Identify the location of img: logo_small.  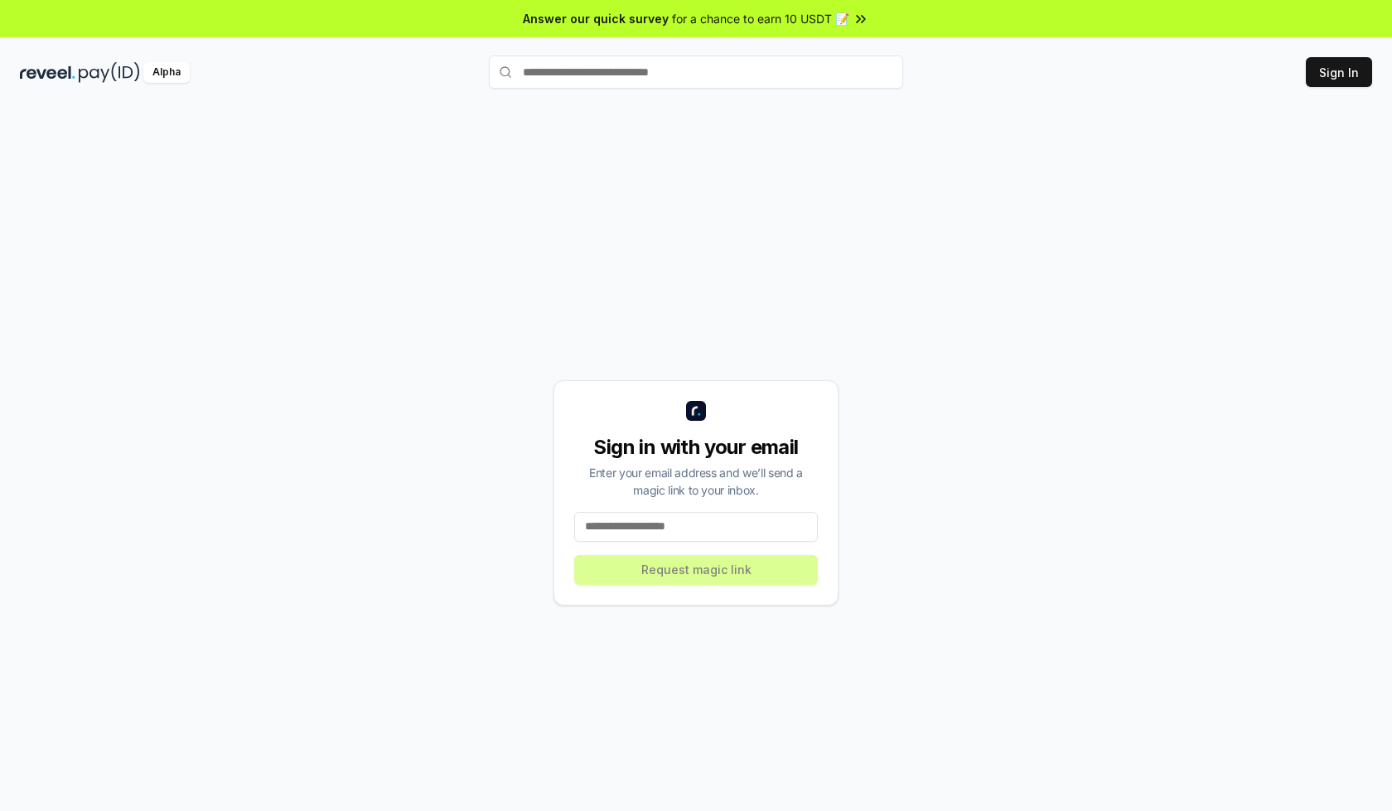
(696, 411).